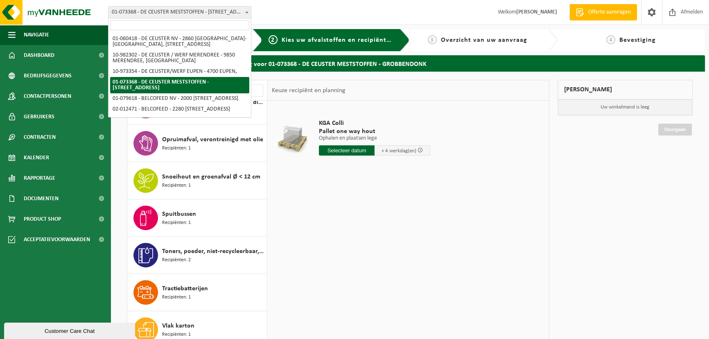 This screenshot has height=339, width=709. Describe the element at coordinates (41, 198) in the screenshot. I see `span: Documenten` at that location.